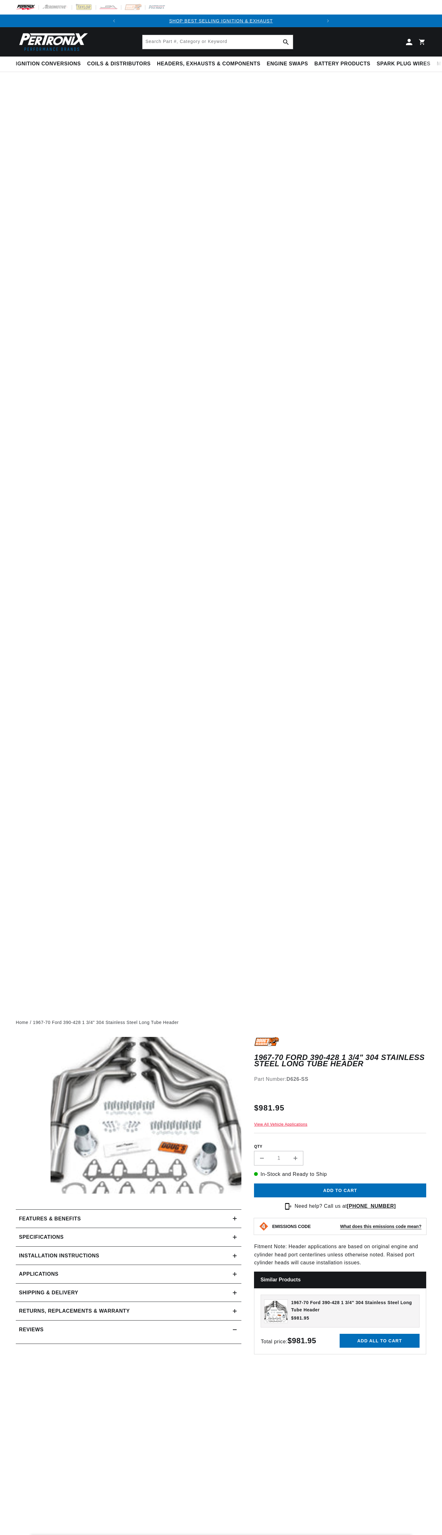 This screenshot has width=442, height=1535. I want to click on h2: Installation instructions, so click(59, 1256).